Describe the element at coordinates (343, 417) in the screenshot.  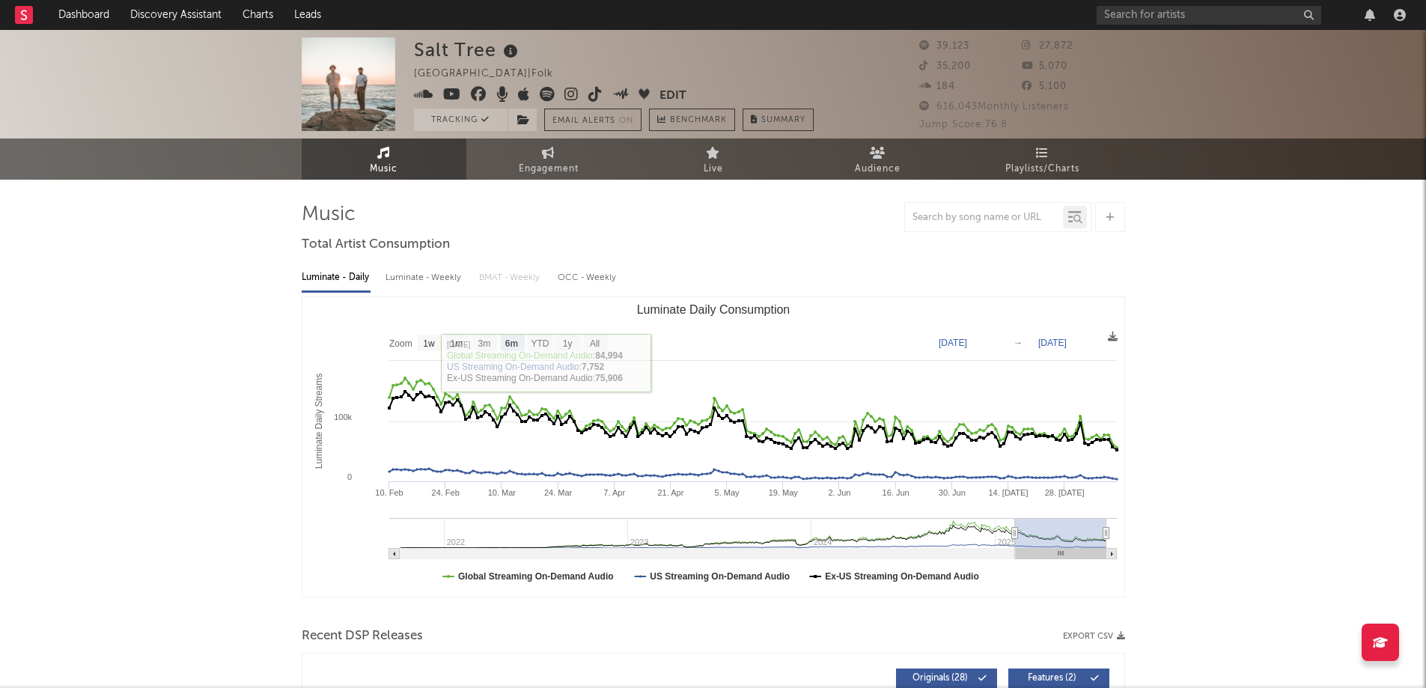
I see `text: 100k` at that location.